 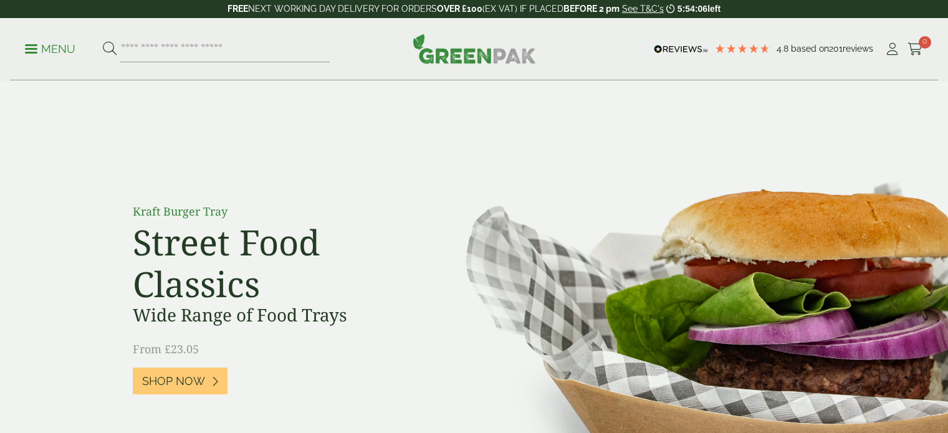 I want to click on span: left, so click(x=714, y=9).